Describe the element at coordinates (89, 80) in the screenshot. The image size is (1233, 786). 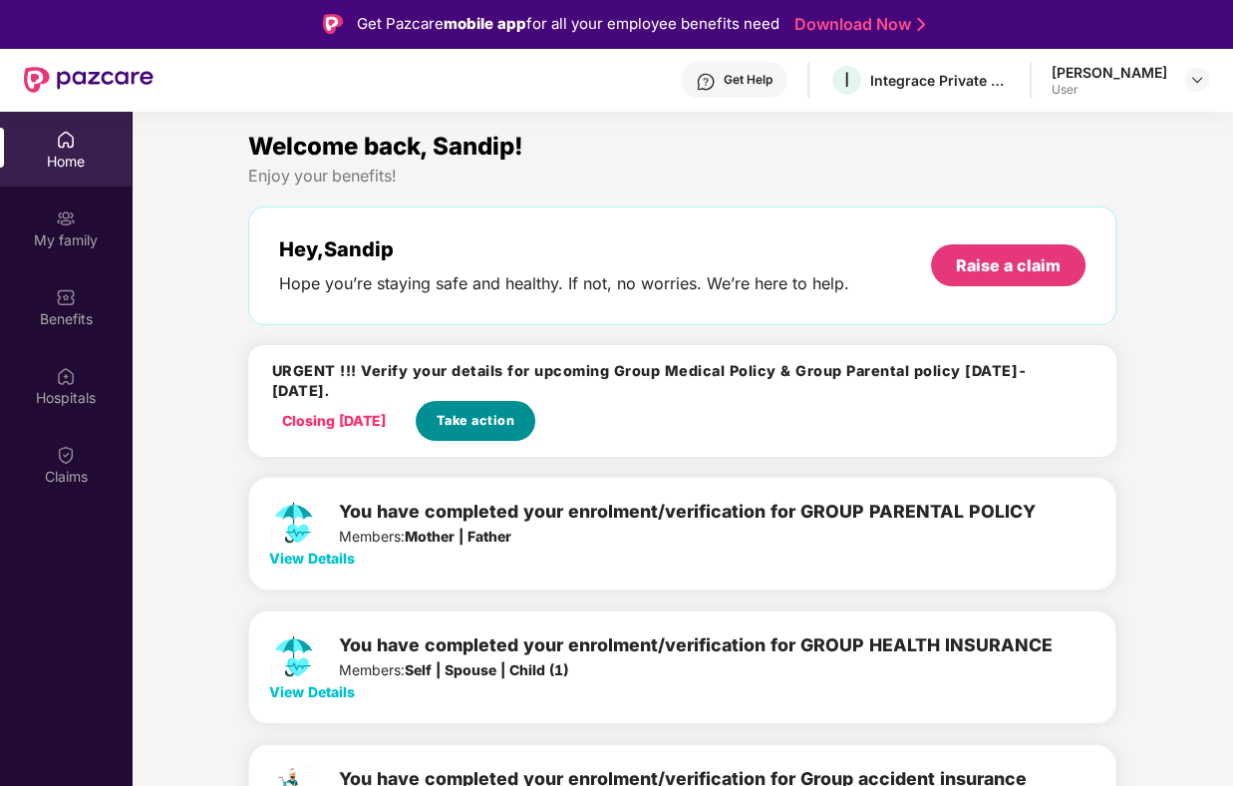
I see `img: New Pazcare Logo` at that location.